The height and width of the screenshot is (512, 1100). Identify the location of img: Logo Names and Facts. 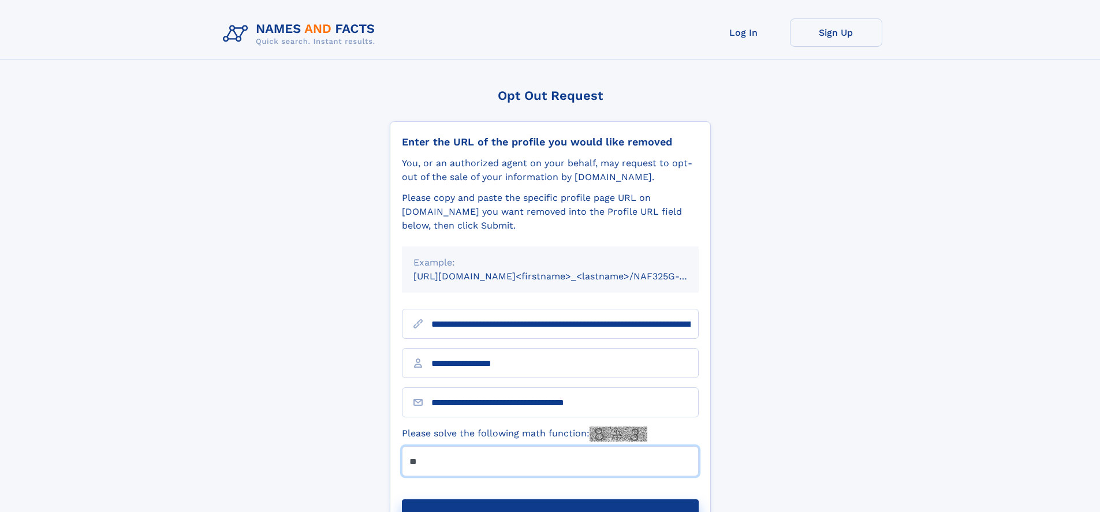
(301, 34).